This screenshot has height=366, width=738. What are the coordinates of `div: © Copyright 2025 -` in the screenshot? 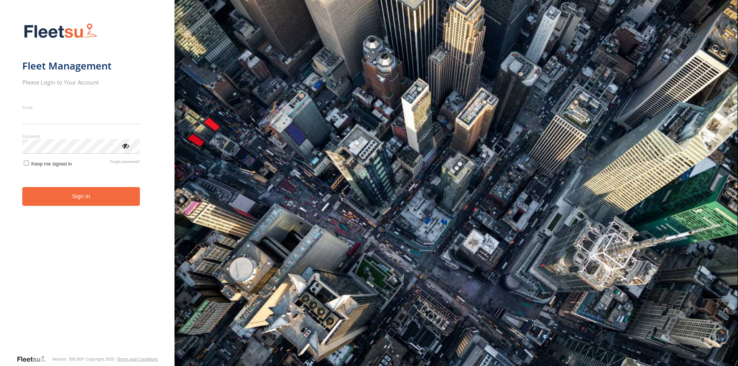 It's located at (120, 359).